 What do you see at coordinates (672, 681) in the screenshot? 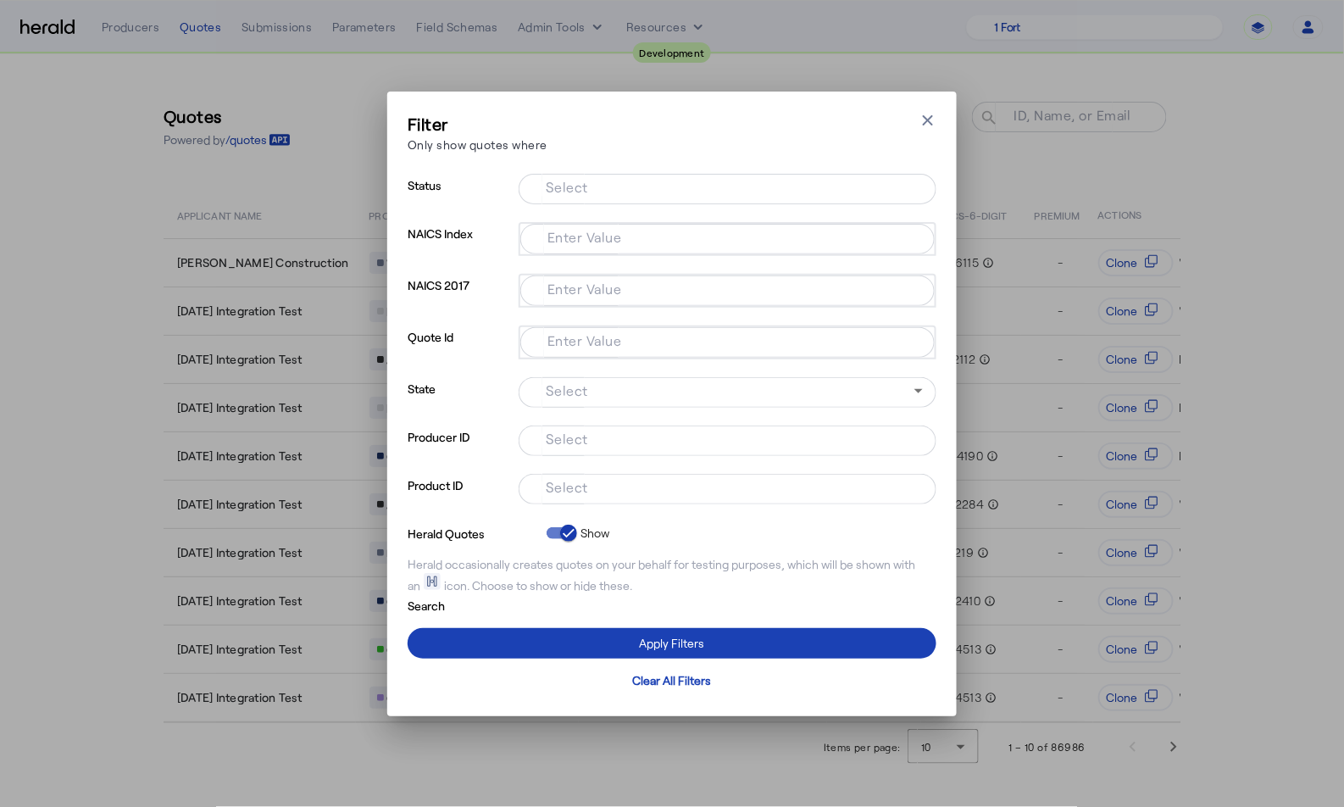
I see `button: Clear All Filters` at bounding box center [672, 681].